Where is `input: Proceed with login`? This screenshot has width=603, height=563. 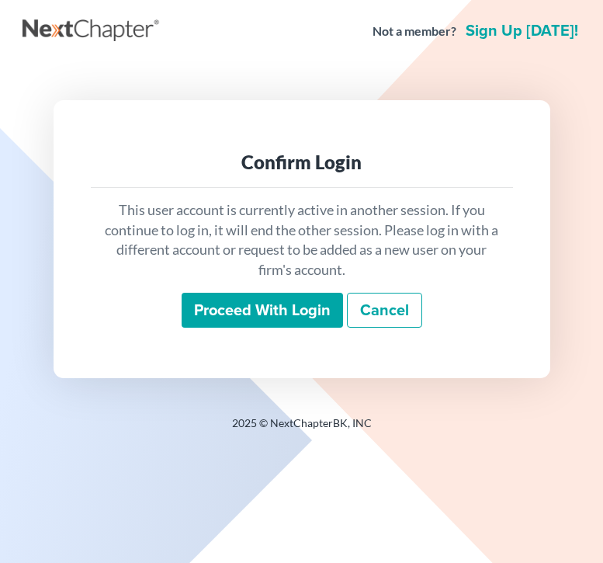 input: Proceed with login is located at coordinates (262, 311).